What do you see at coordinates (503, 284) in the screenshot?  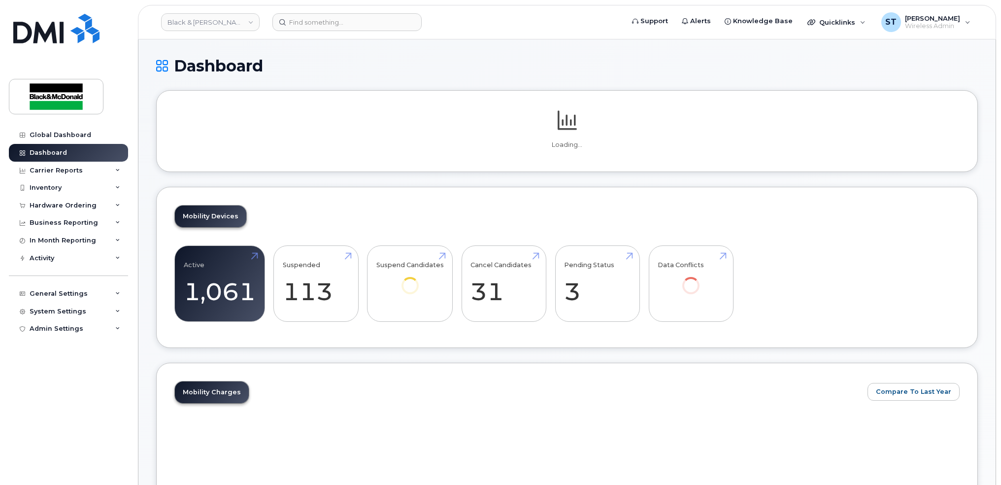 I see `a: Cancel Candidates 31` at bounding box center [503, 284].